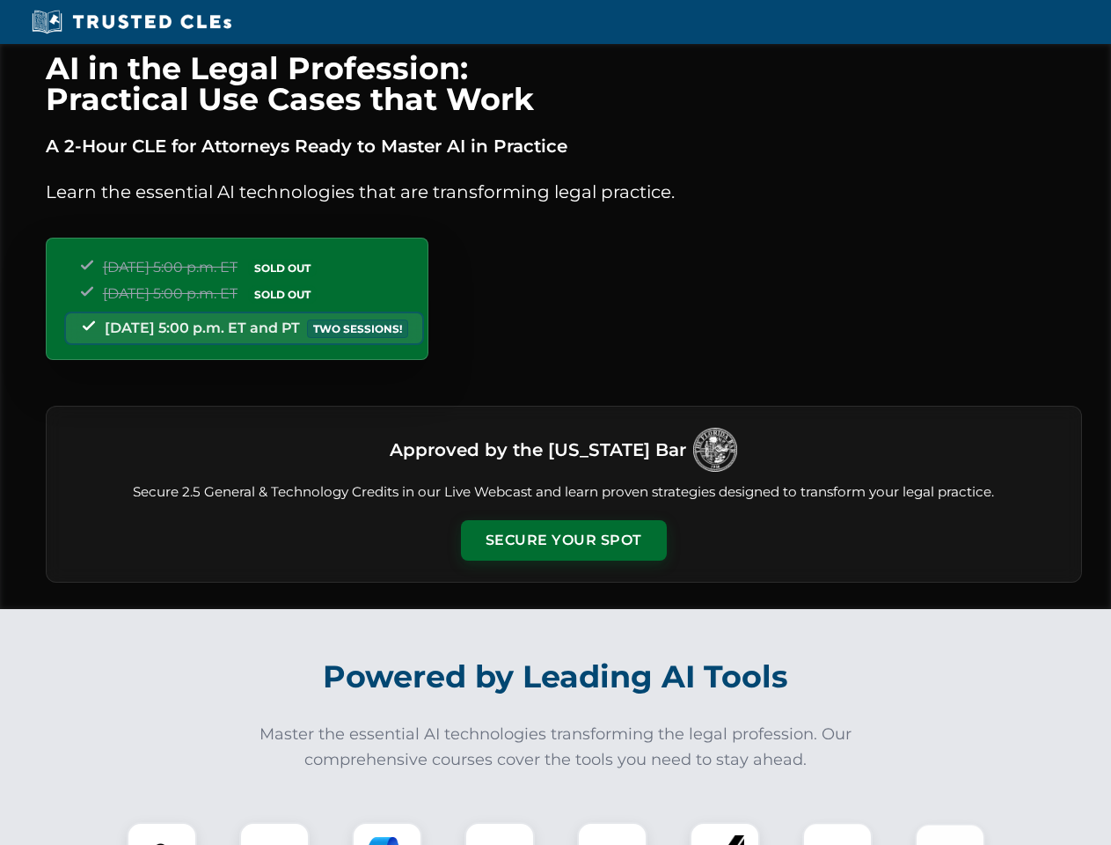 The image size is (1111, 845). What do you see at coordinates (556, 677) in the screenshot?
I see `h2: Powered by Leading AI Tools` at bounding box center [556, 677].